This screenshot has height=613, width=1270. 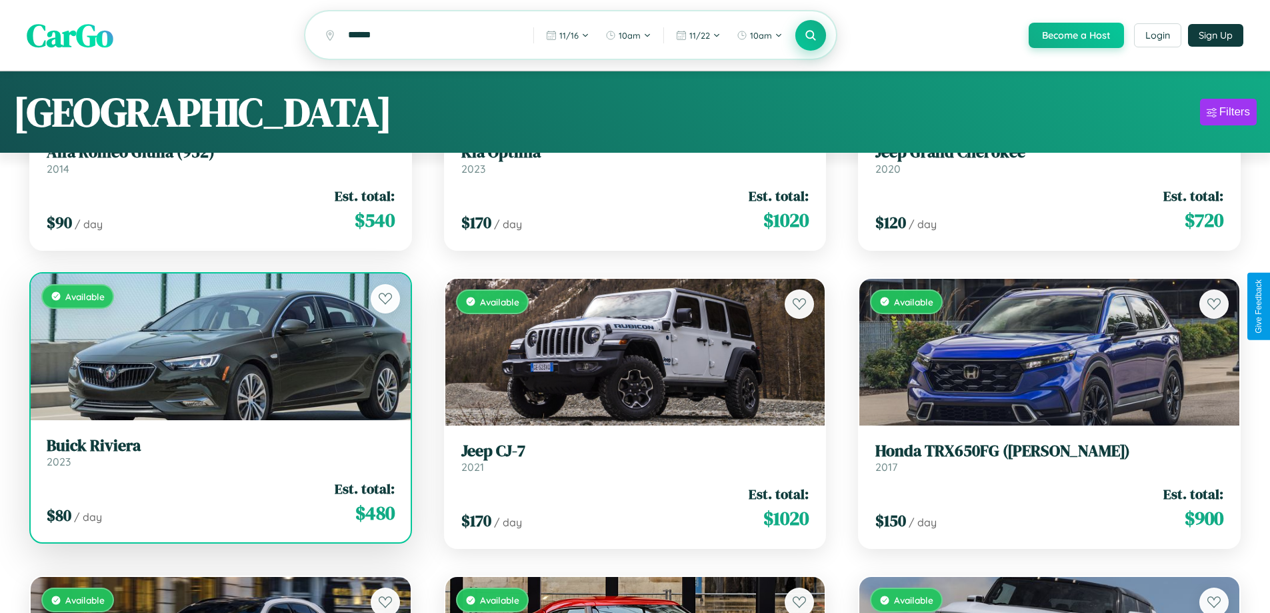 What do you see at coordinates (1259, 306) in the screenshot?
I see `div: Give Feedback` at bounding box center [1259, 306].